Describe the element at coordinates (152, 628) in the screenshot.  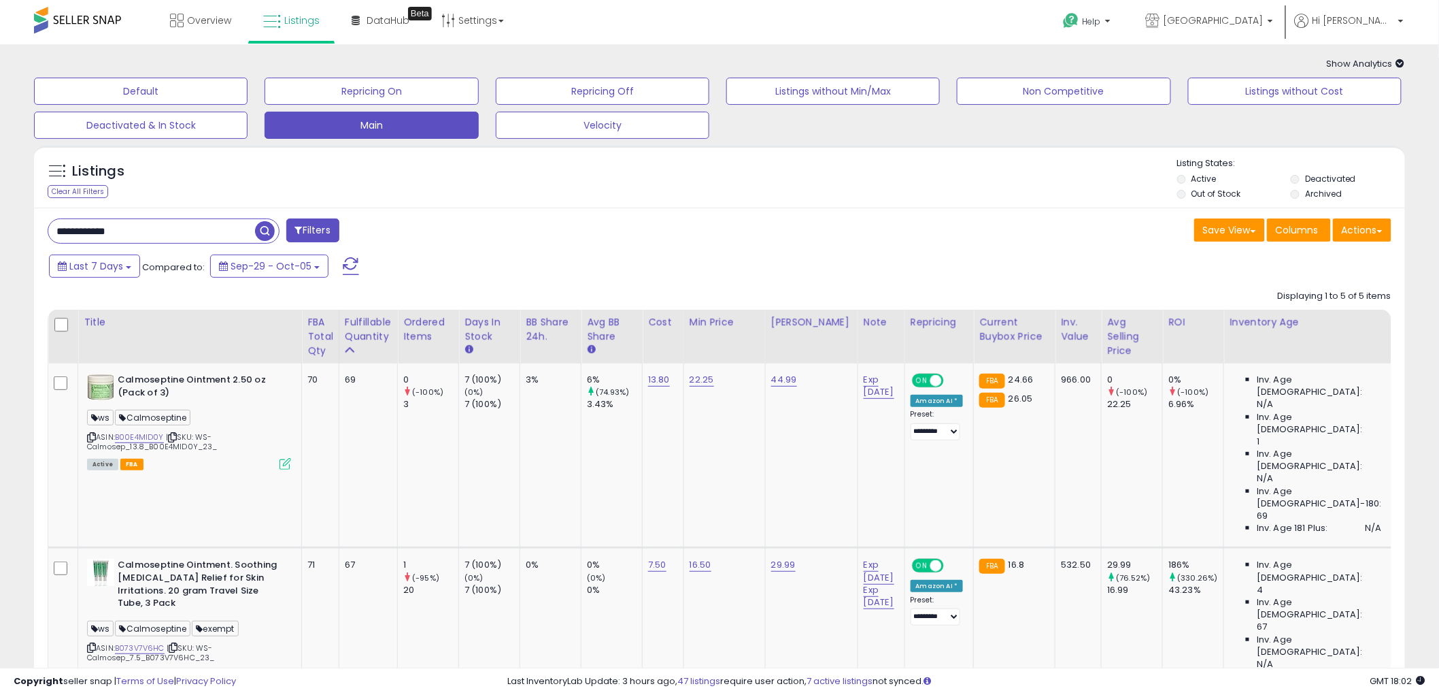
I see `span: Calmoseptine` at that location.